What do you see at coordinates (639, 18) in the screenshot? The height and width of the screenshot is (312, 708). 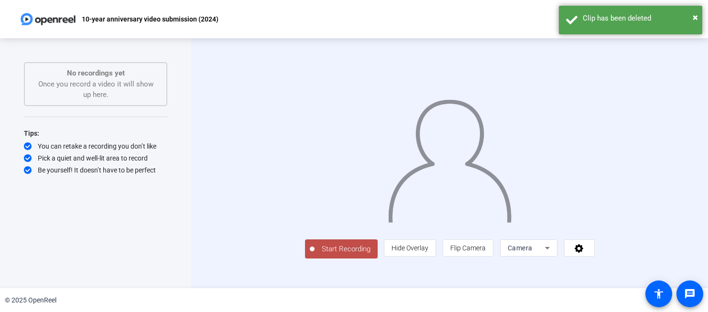 I see `div: Clip has been deleted` at bounding box center [639, 18].